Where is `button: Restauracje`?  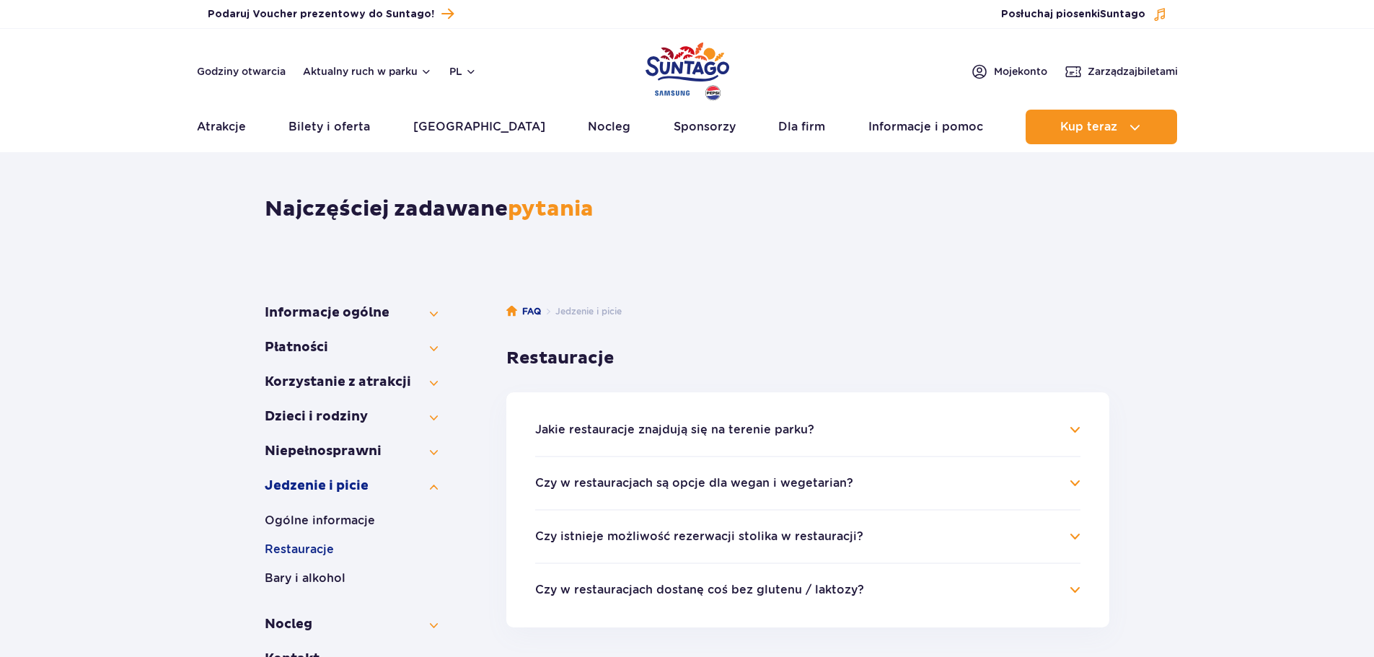
button: Restauracje is located at coordinates (351, 550).